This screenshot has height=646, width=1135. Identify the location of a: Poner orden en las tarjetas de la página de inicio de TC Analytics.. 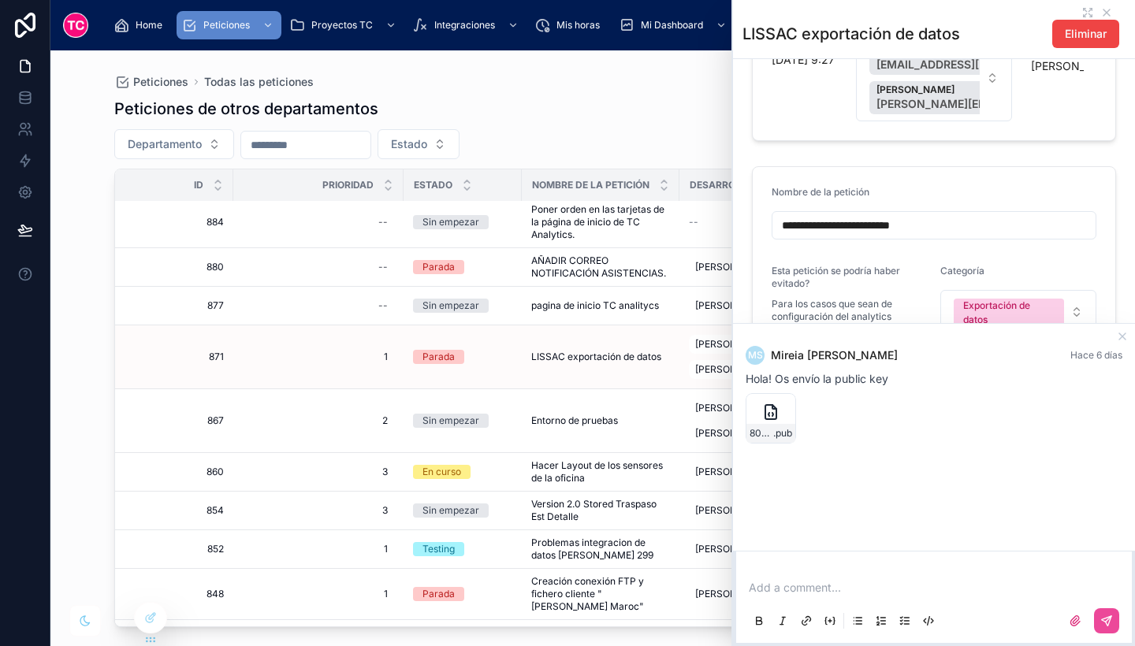
(600, 222).